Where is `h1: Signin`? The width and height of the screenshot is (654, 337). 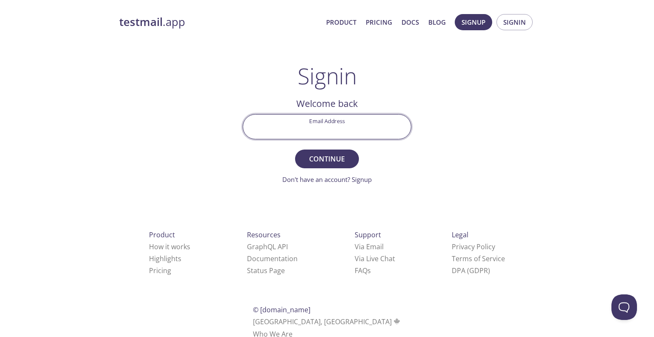 h1: Signin is located at coordinates (327, 76).